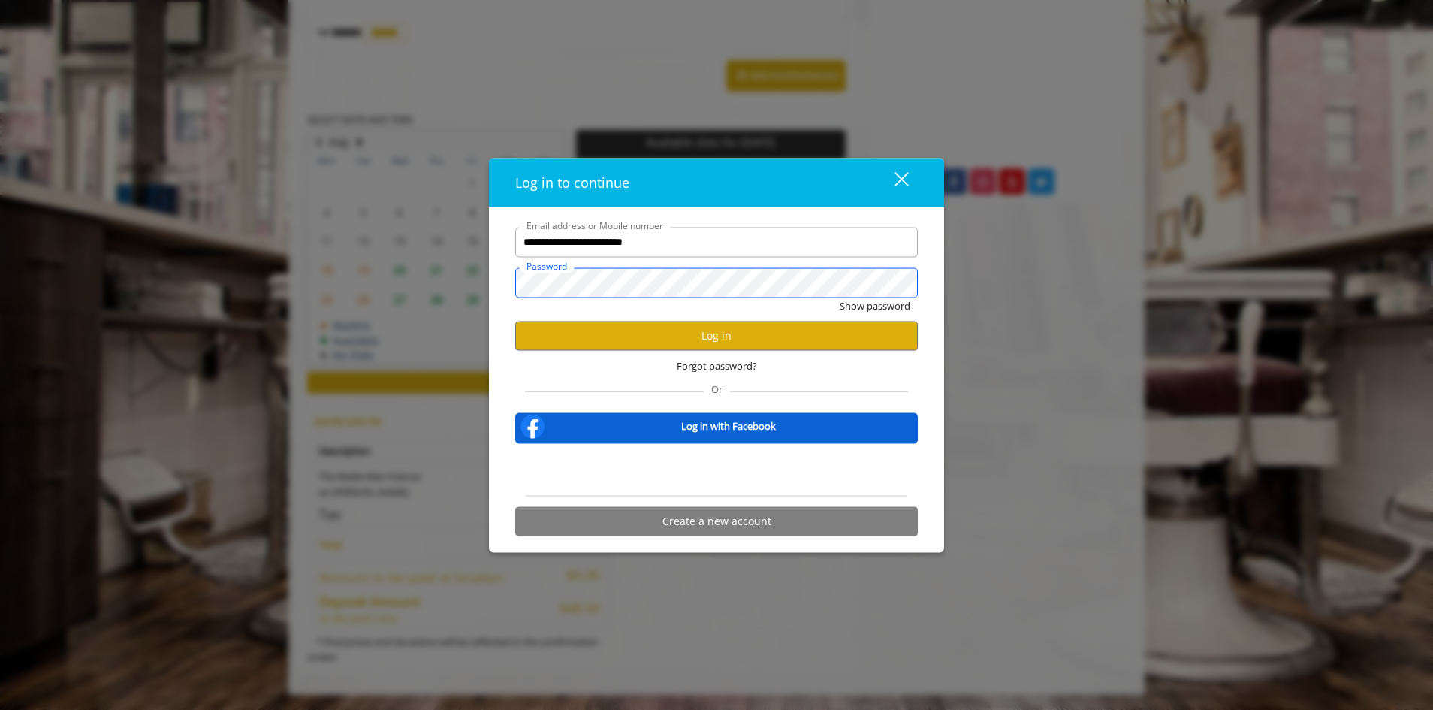  I want to click on span: Forgot password?, so click(717, 365).